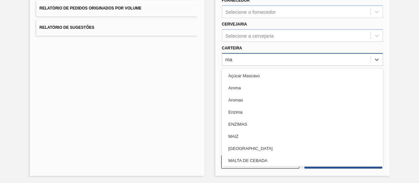  What do you see at coordinates (261, 162) in the screenshot?
I see `button: Limpar` at bounding box center [261, 162].